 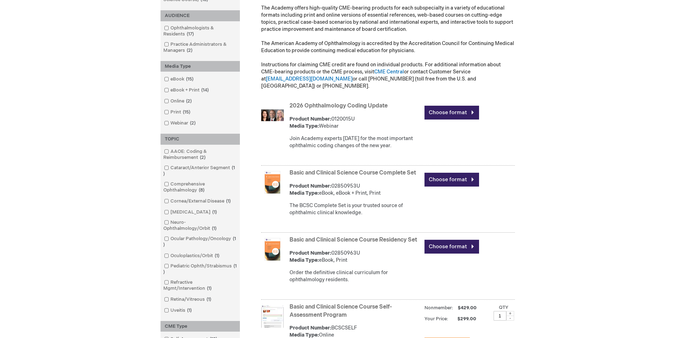 What do you see at coordinates (436, 318) in the screenshot?
I see `strong: Your Price:` at bounding box center [436, 318].